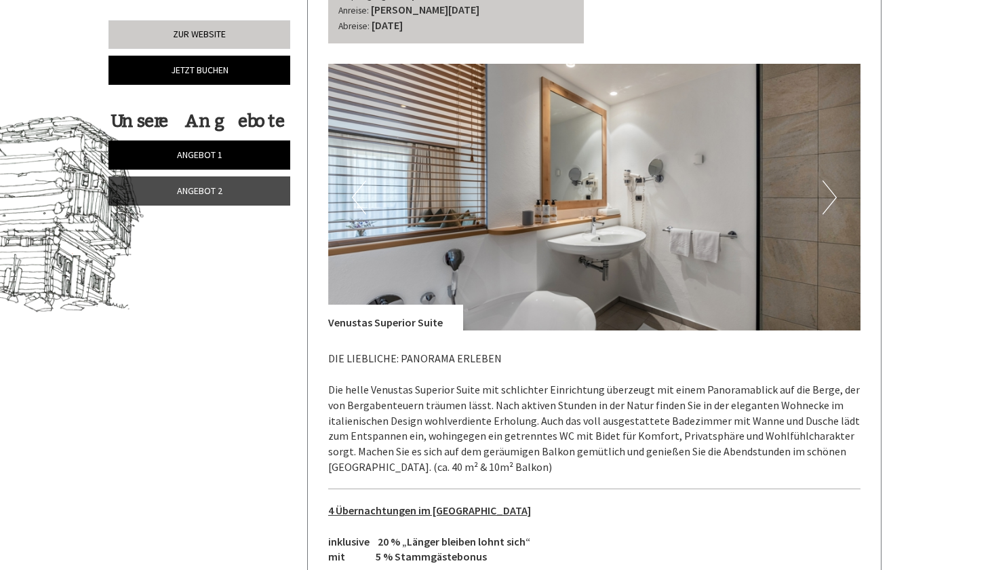  I want to click on span: Angebot 1, so click(199, 155).